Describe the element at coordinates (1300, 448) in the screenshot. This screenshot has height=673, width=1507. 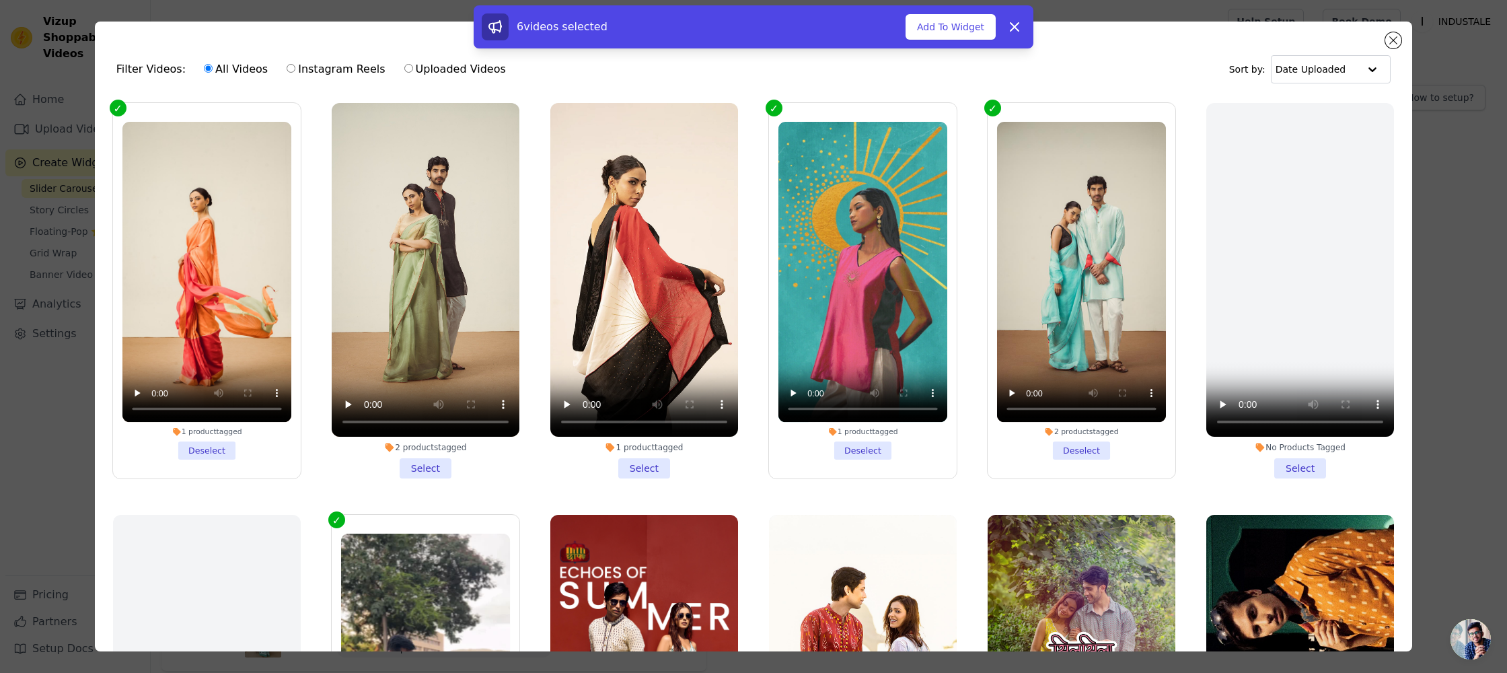
I see `div: No Products Tagged` at that location.